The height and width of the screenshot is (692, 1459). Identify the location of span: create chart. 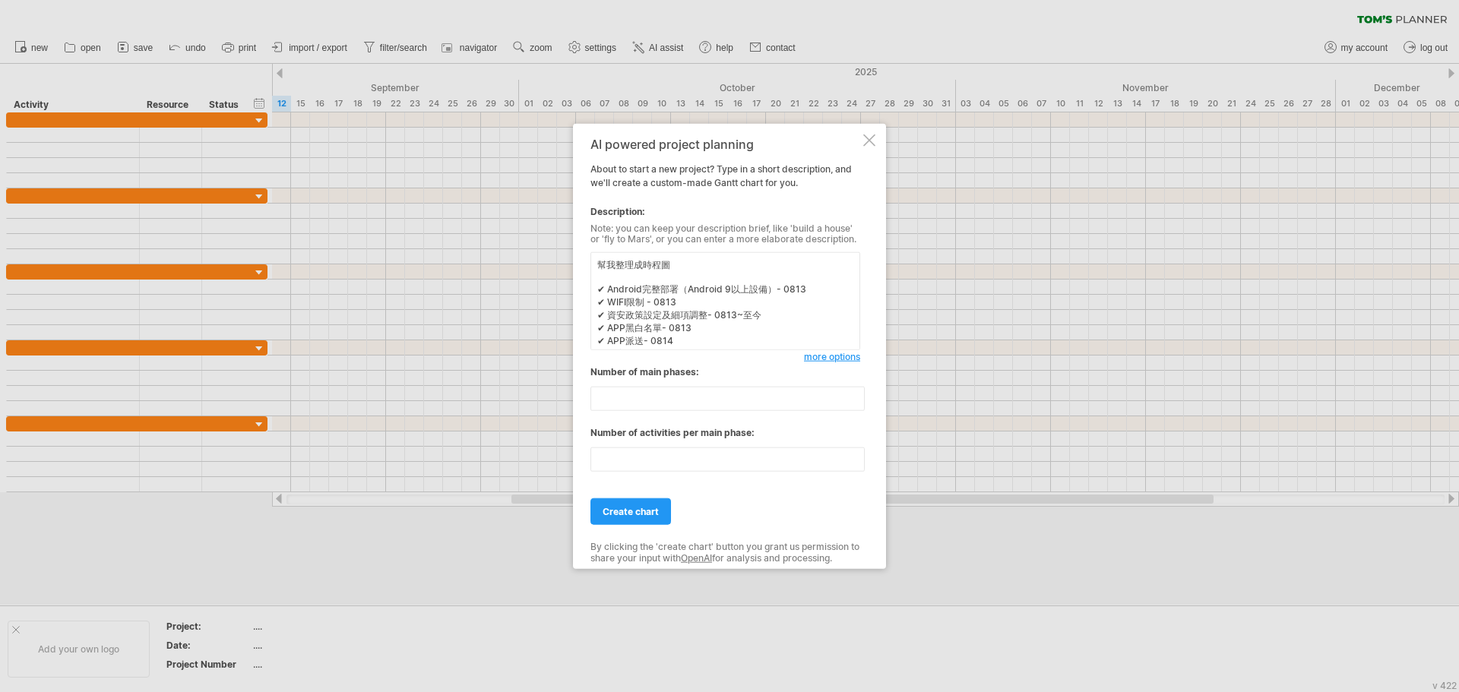
(631, 511).